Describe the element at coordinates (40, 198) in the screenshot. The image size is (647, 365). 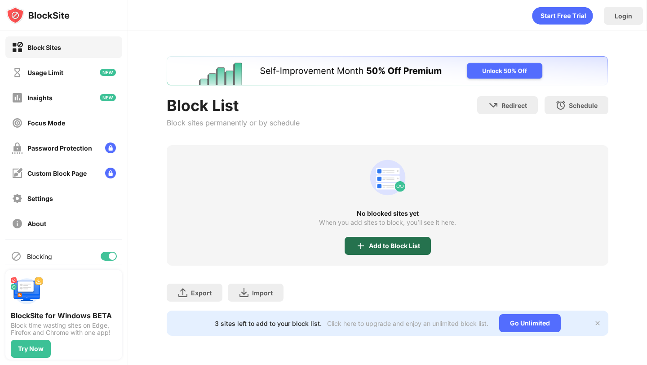
I see `div: Settings` at that location.